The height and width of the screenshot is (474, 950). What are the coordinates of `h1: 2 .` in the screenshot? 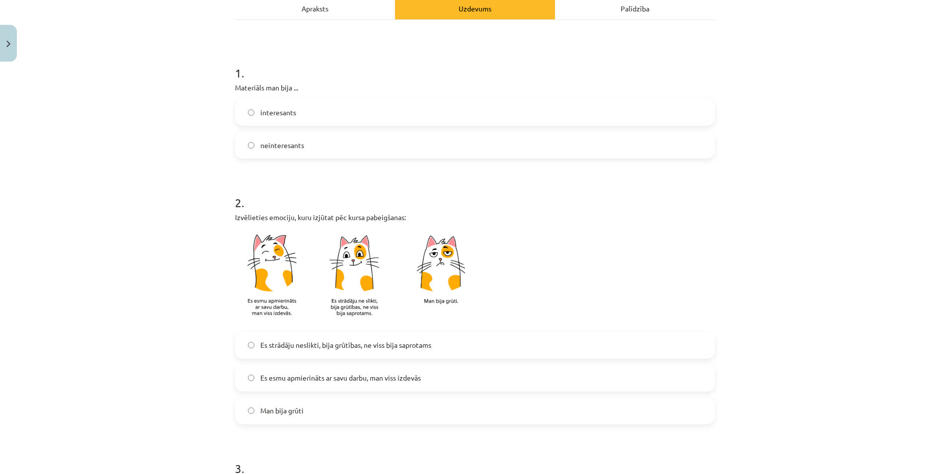 It's located at (475, 194).